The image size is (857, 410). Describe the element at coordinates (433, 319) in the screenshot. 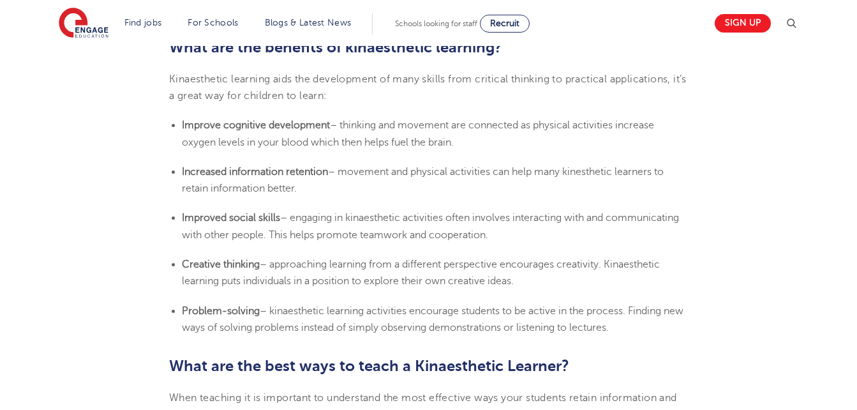

I see `span: – kinaesthetic learning activities encourage students to be active in the process. Finding new wa...` at that location.